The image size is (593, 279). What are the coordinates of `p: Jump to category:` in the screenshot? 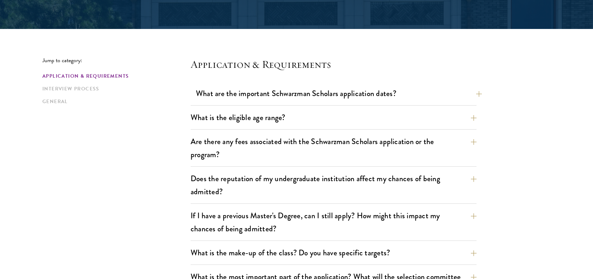 It's located at (117, 60).